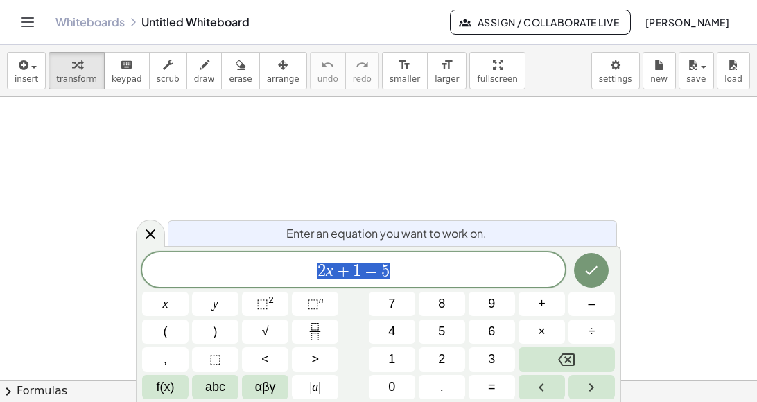 The height and width of the screenshot is (402, 757). What do you see at coordinates (26, 71) in the screenshot?
I see `button: insert` at bounding box center [26, 71].